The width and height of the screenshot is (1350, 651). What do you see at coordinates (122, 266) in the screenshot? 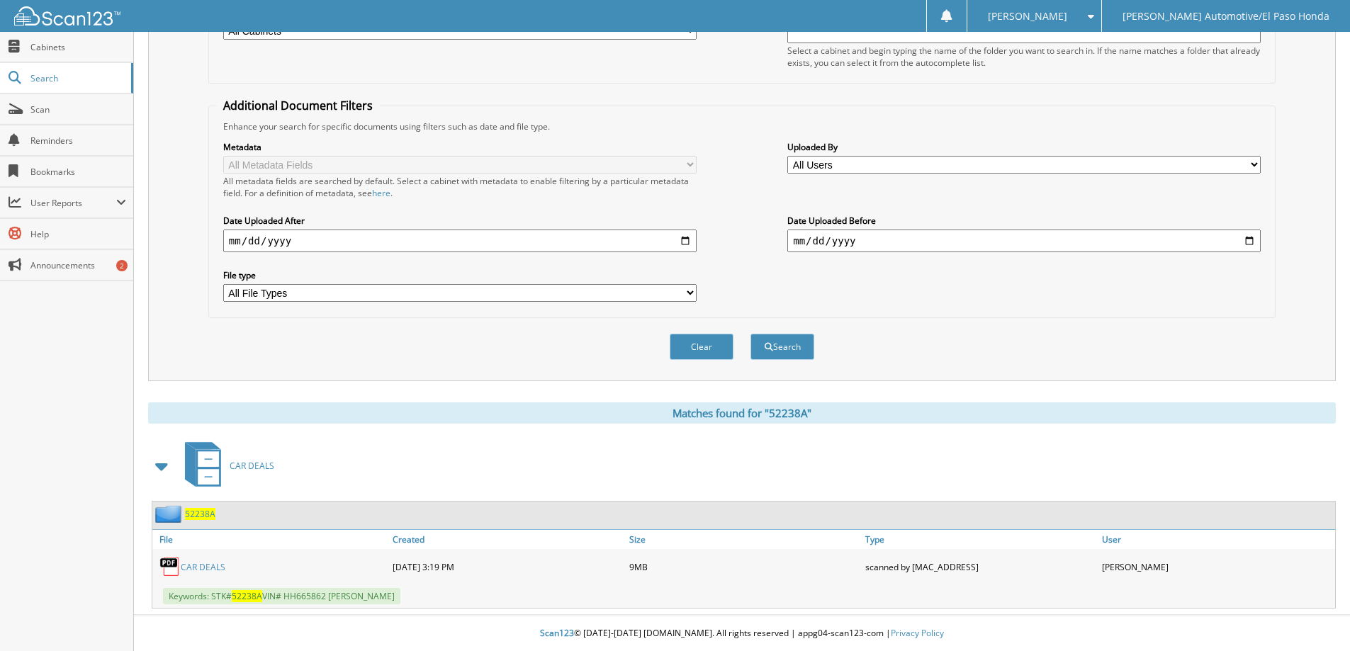
I see `div: 2` at bounding box center [122, 266].